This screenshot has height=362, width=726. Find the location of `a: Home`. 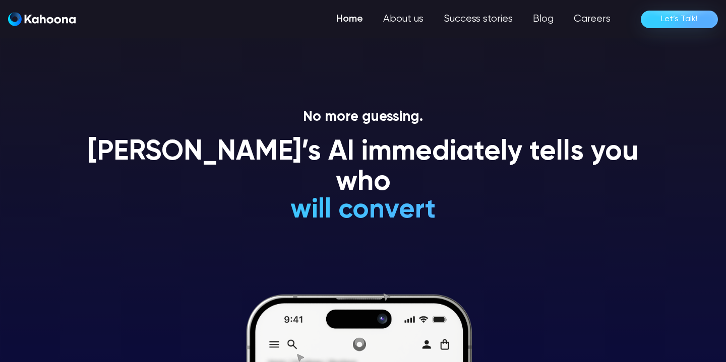

a: Home is located at coordinates (349, 19).